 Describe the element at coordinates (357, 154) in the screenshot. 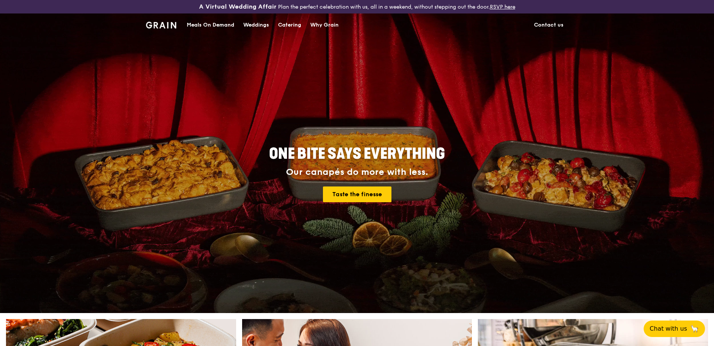

I see `span: ONE BITE SAYS EVERYTHING` at that location.